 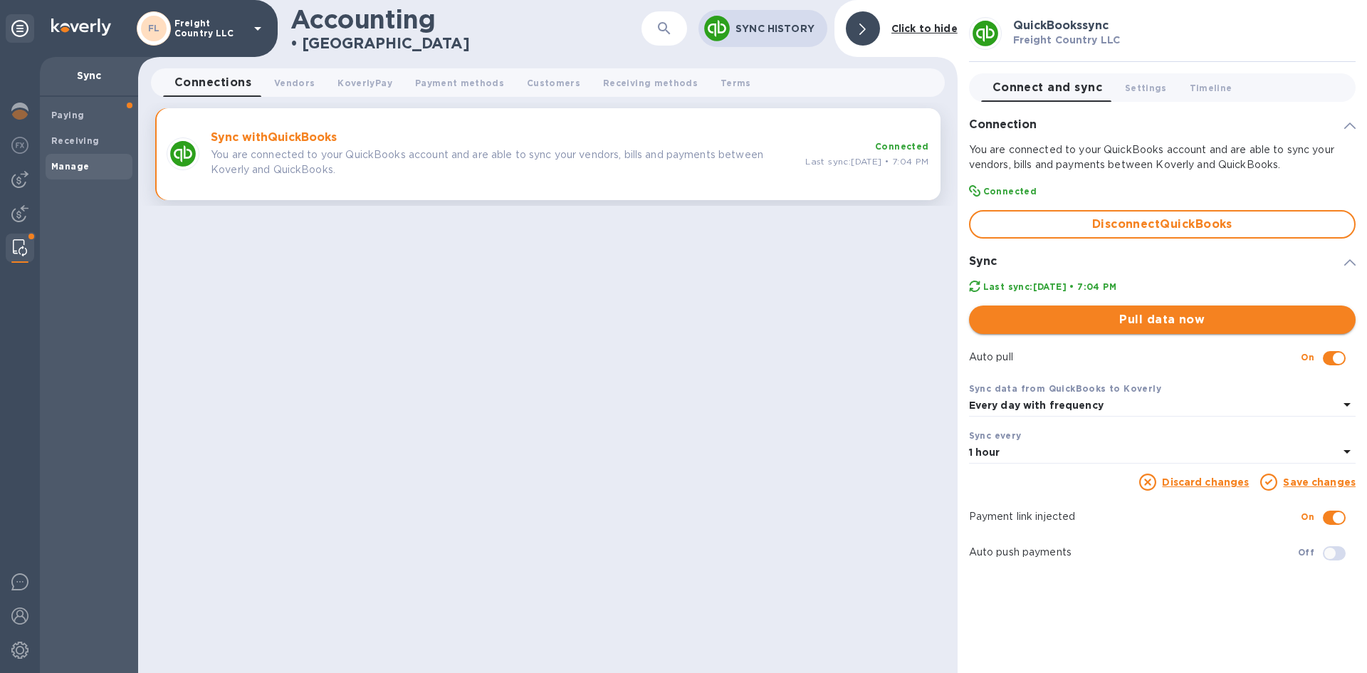 What do you see at coordinates (1162, 261) in the screenshot?
I see `div: Sync` at bounding box center [1162, 261].